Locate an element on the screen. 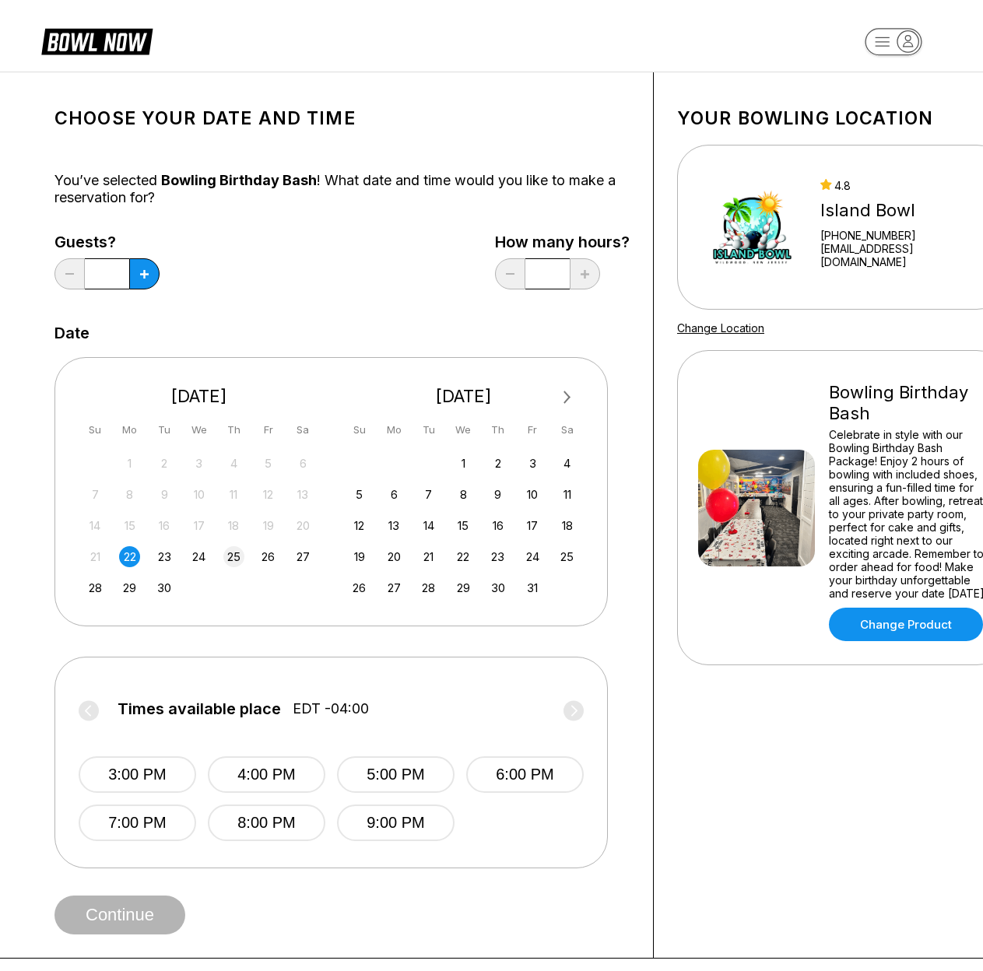 The height and width of the screenshot is (971, 983). button: 5:00 PM is located at coordinates (395, 774).